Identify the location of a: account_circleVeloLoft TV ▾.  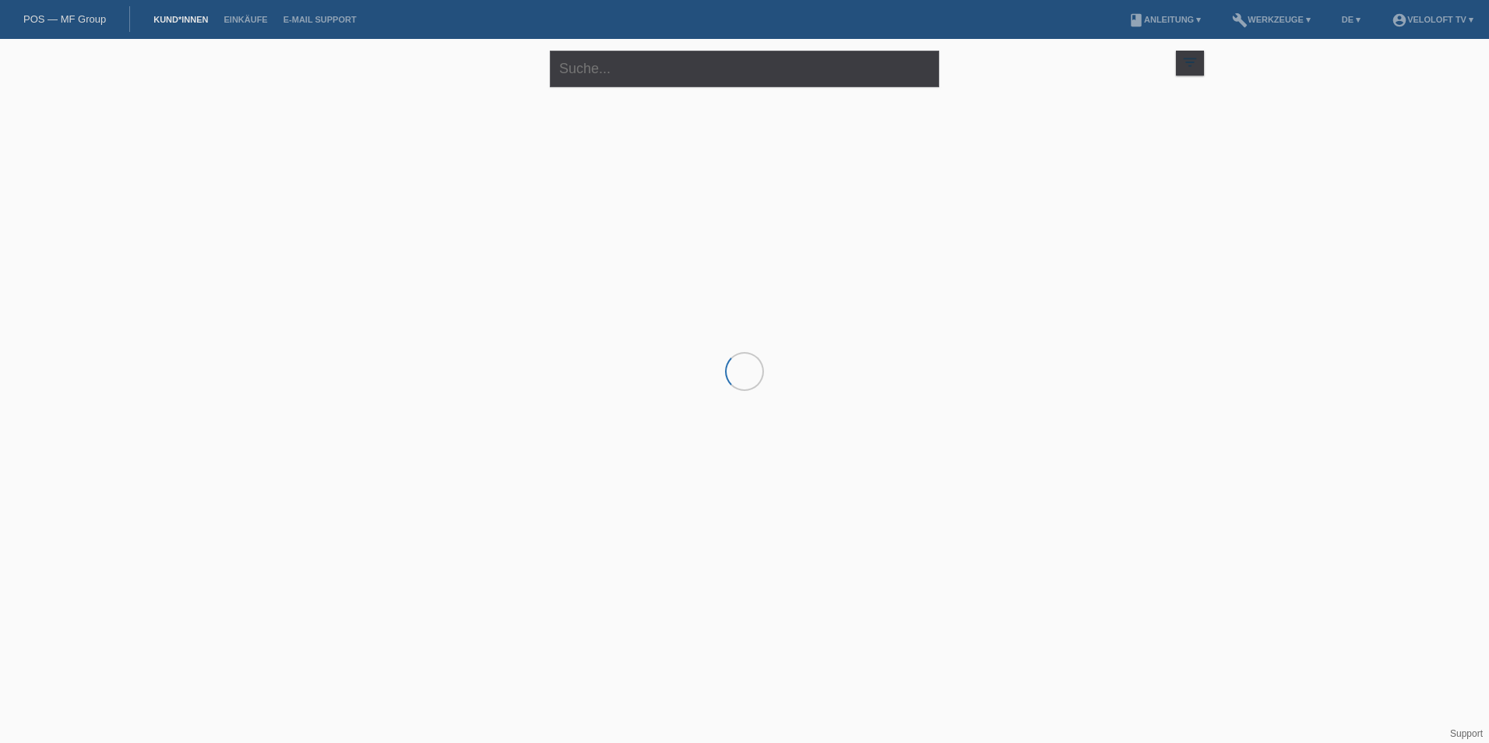
(1432, 19).